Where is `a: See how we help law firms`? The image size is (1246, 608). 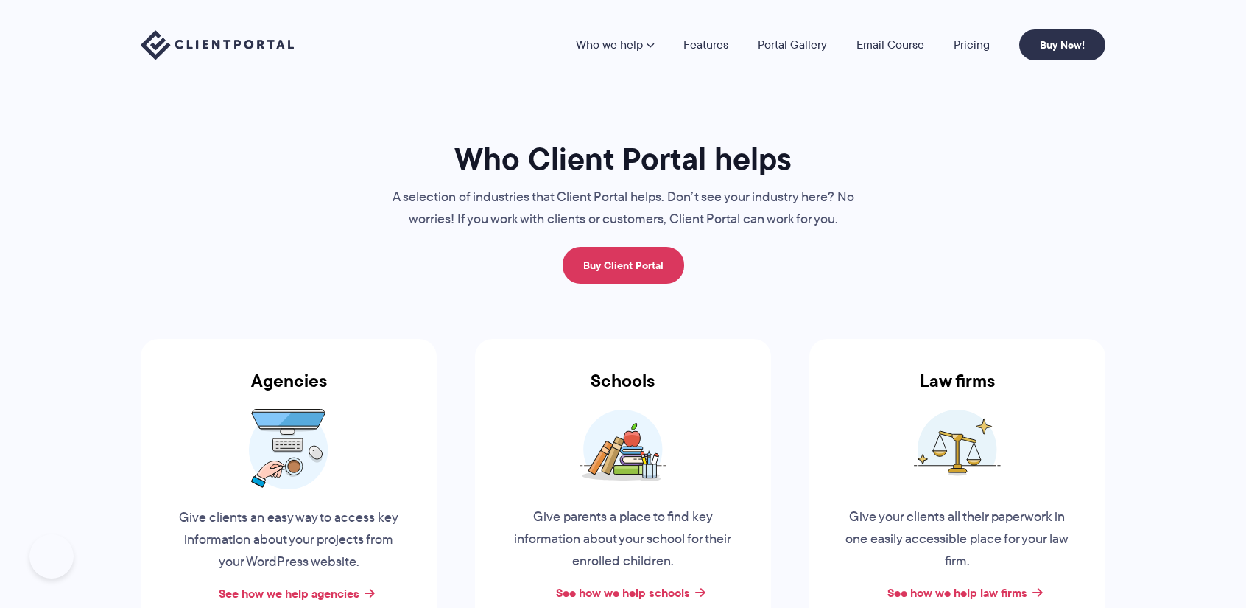 a: See how we help law firms is located at coordinates (957, 592).